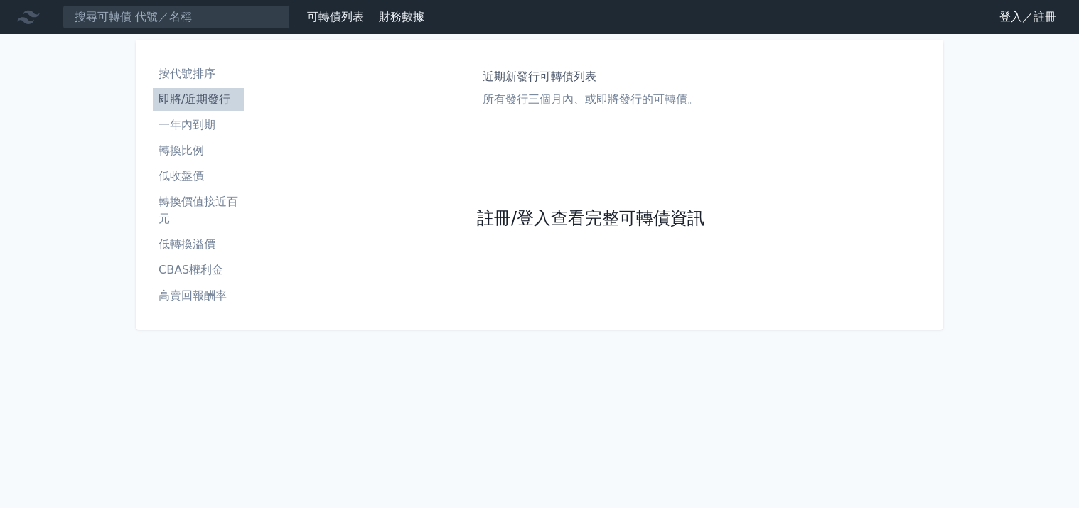 This screenshot has width=1079, height=508. What do you see at coordinates (198, 176) in the screenshot?
I see `a: 低收盤價` at bounding box center [198, 176].